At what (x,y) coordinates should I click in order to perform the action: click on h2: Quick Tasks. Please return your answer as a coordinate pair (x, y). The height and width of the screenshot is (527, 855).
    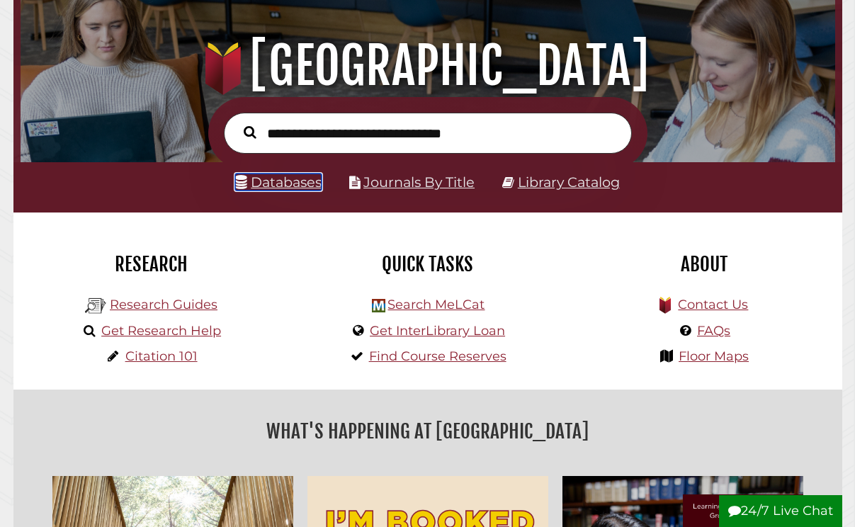
    Looking at the image, I should click on (428, 264).